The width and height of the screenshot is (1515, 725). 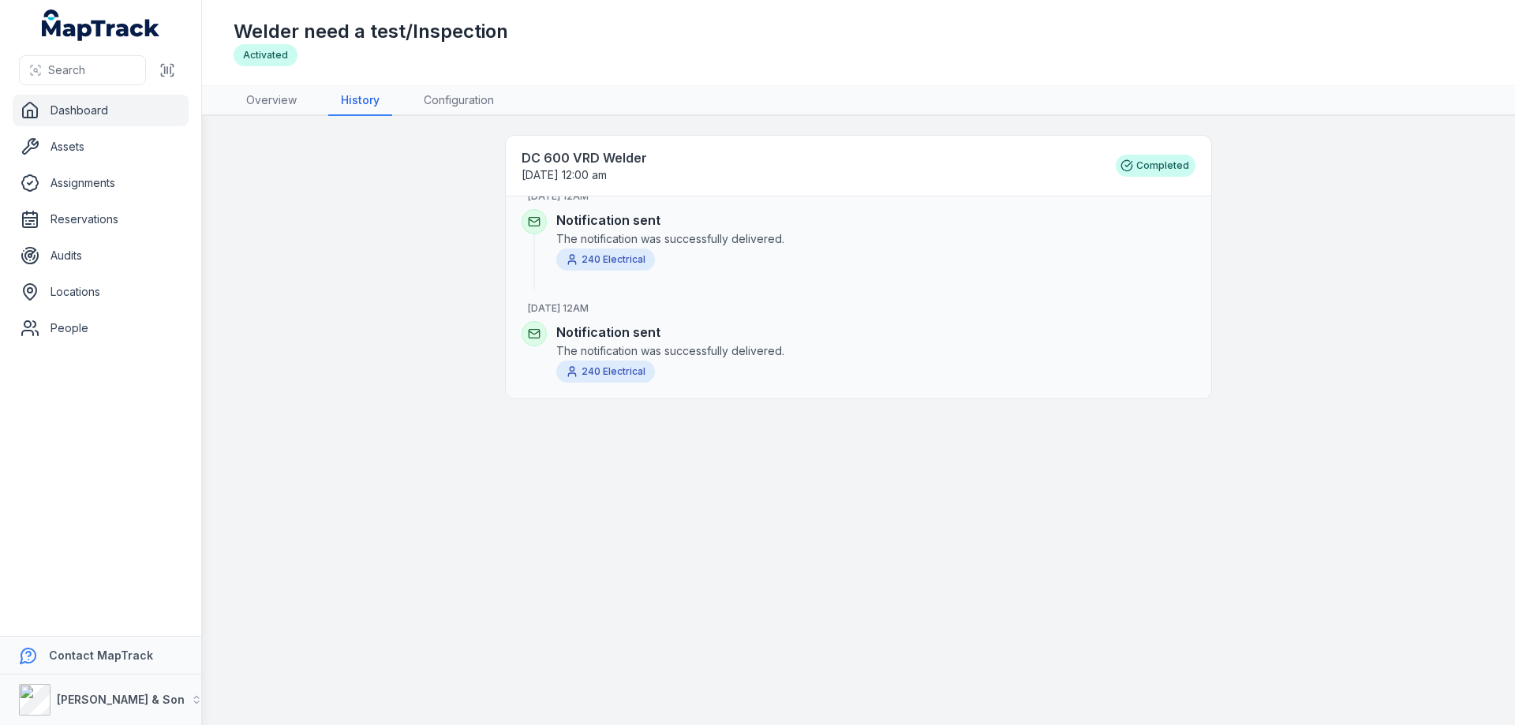 What do you see at coordinates (100, 292) in the screenshot?
I see `a: Locations` at bounding box center [100, 292].